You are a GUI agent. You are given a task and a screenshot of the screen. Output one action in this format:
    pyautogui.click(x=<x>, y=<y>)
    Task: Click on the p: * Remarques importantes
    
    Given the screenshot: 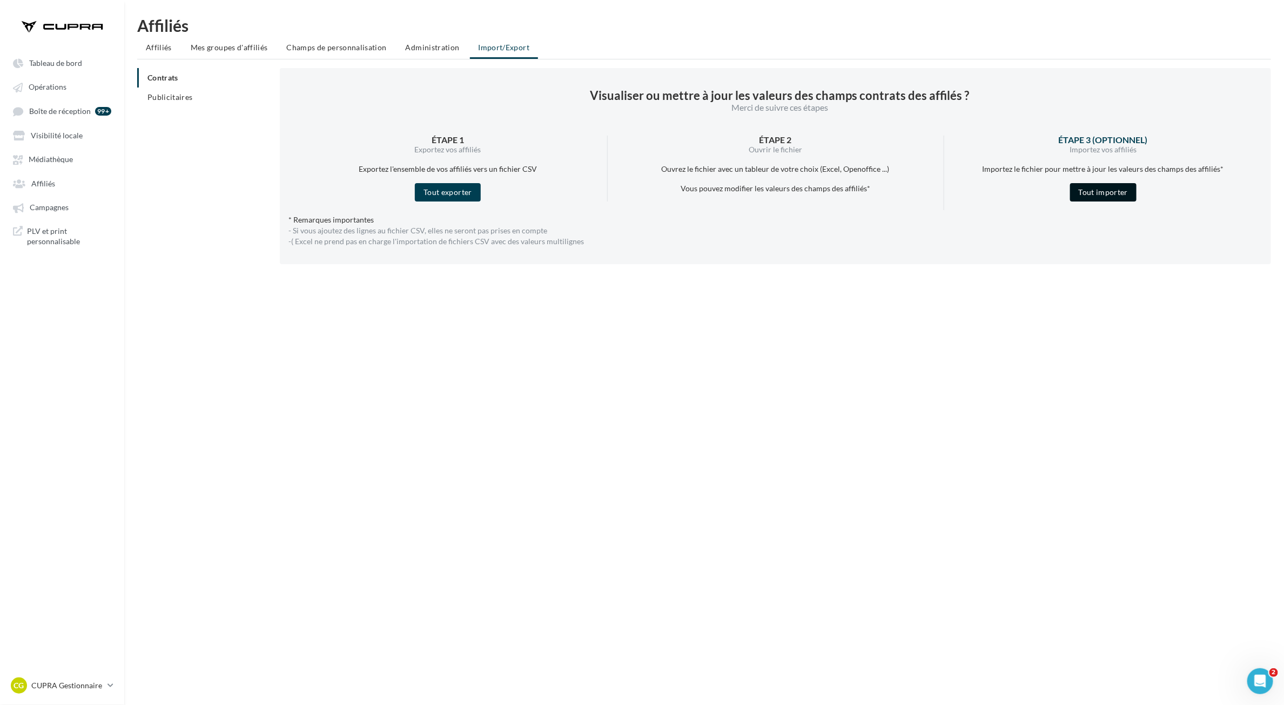 What is the action you would take?
    pyautogui.click(x=767, y=220)
    